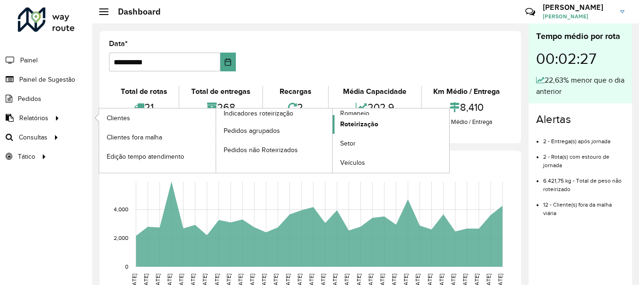 The image size is (639, 285). Describe the element at coordinates (47, 79) in the screenshot. I see `span: Painel de Sugestão` at that location.